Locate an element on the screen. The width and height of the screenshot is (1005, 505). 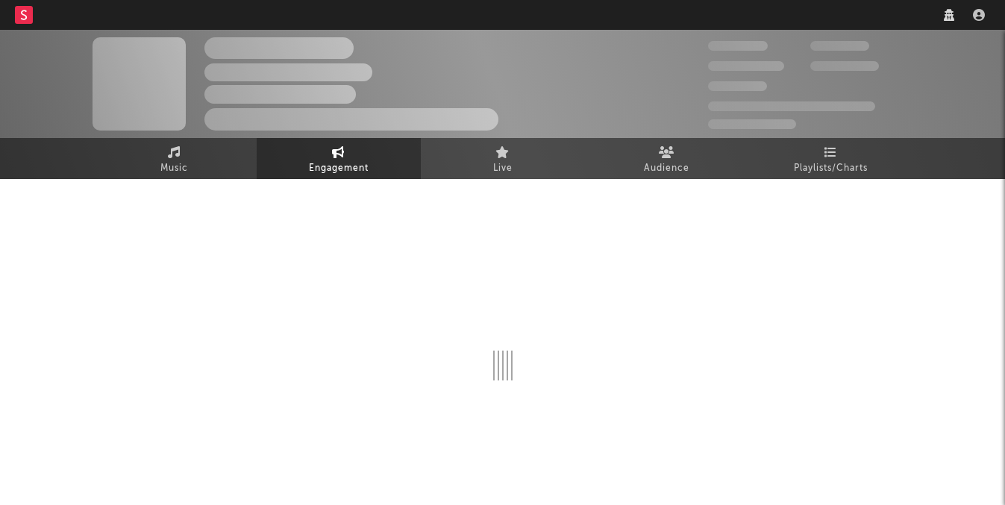
span: 1,000,000 is located at coordinates (844, 66).